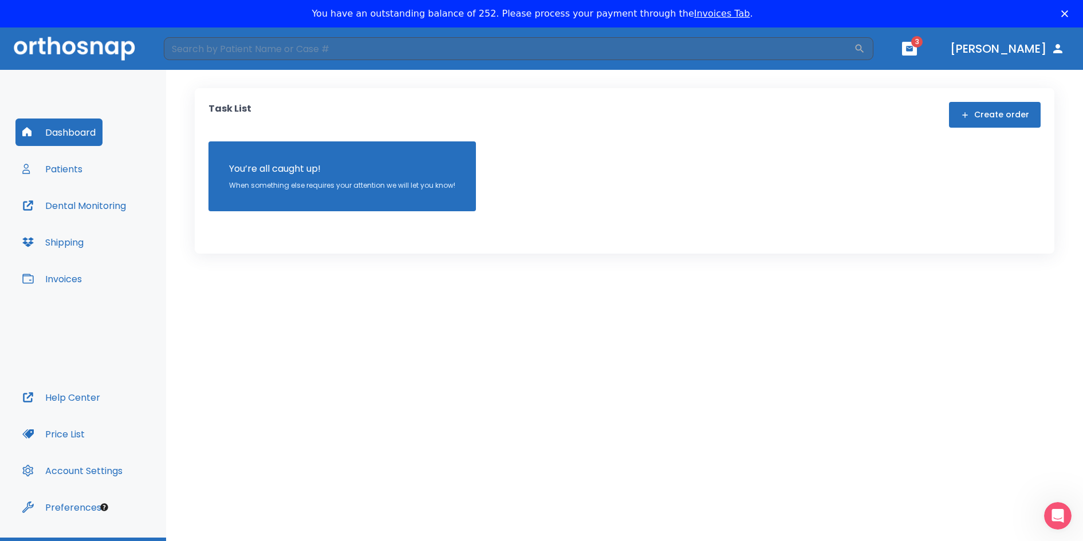 Image resolution: width=1083 pixels, height=541 pixels. I want to click on button: Patients, so click(52, 169).